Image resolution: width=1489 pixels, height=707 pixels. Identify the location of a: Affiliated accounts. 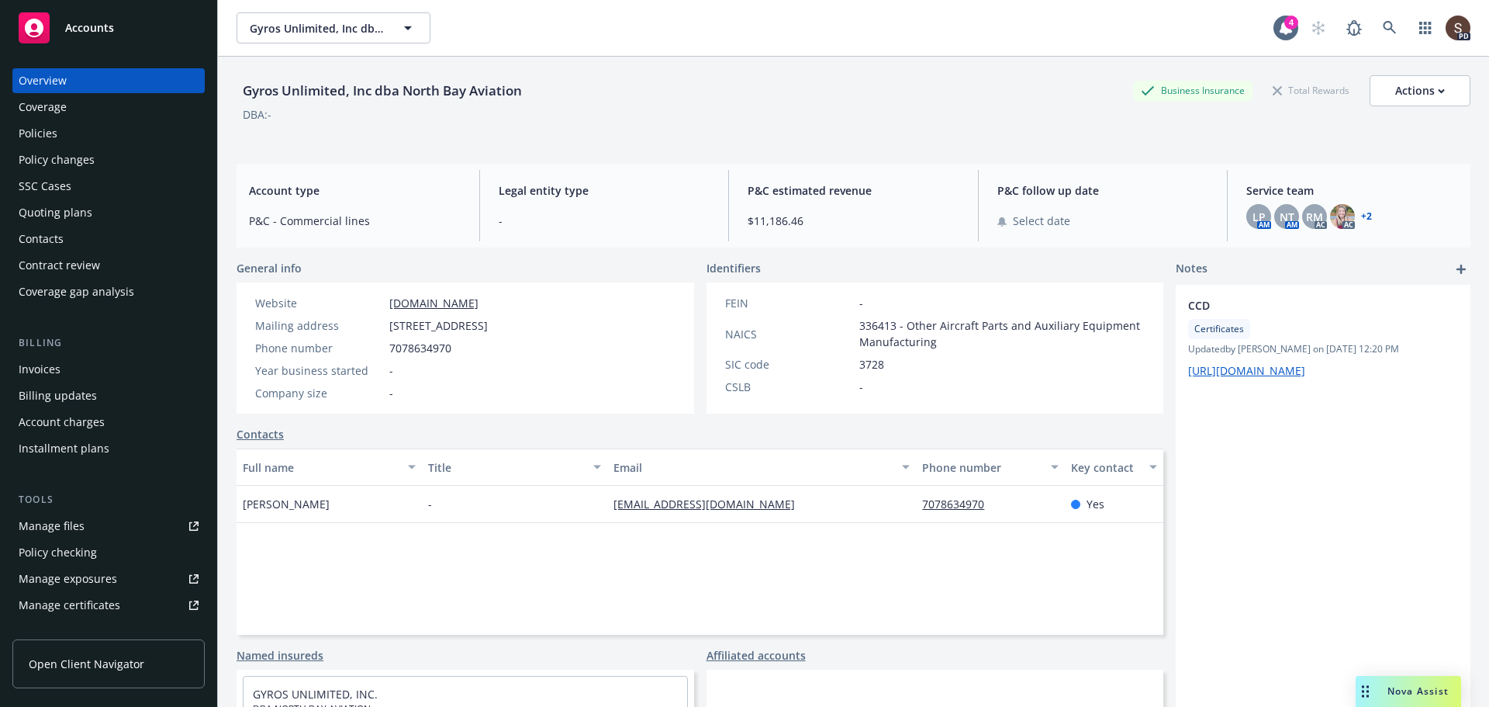
(756, 655).